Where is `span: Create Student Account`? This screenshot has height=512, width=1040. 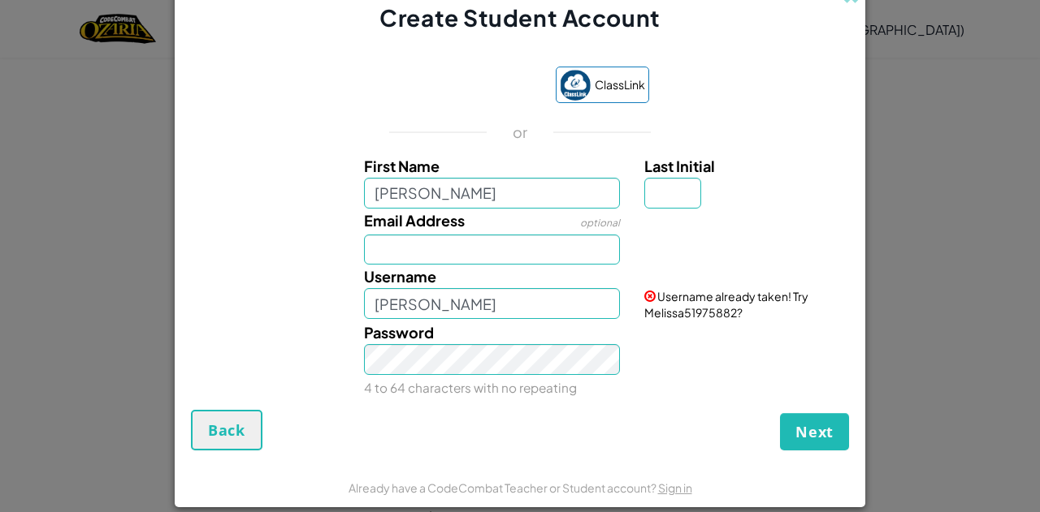
span: Create Student Account is located at coordinates (519, 17).